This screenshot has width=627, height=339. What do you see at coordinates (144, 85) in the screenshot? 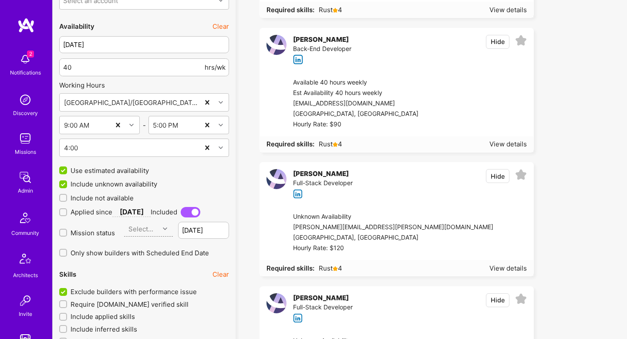
I see `div: Working Hours` at bounding box center [144, 85].